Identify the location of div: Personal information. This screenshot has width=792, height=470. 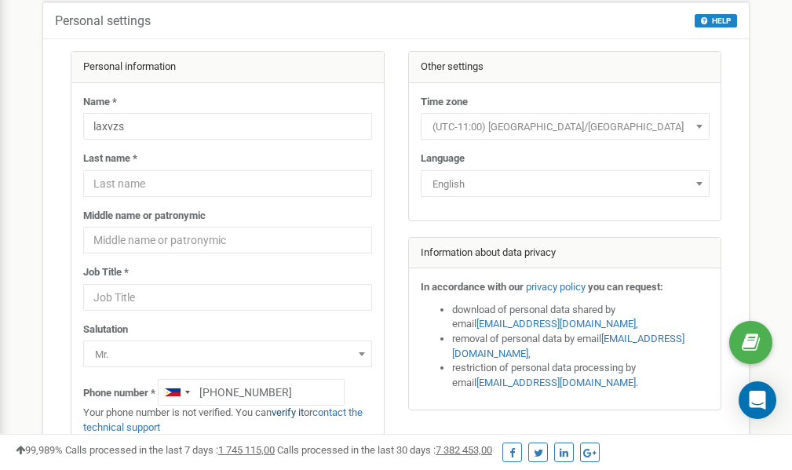
(228, 67).